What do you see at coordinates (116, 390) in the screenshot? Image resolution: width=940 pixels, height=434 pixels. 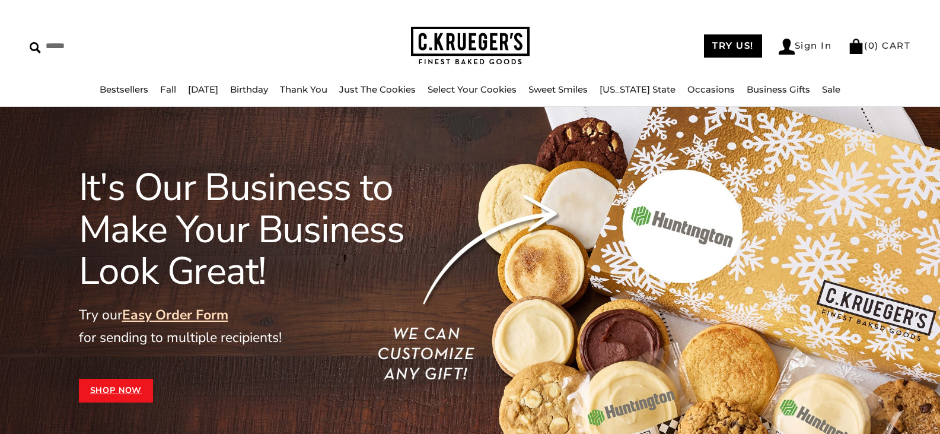 I see `a: Shop Now` at bounding box center [116, 390].